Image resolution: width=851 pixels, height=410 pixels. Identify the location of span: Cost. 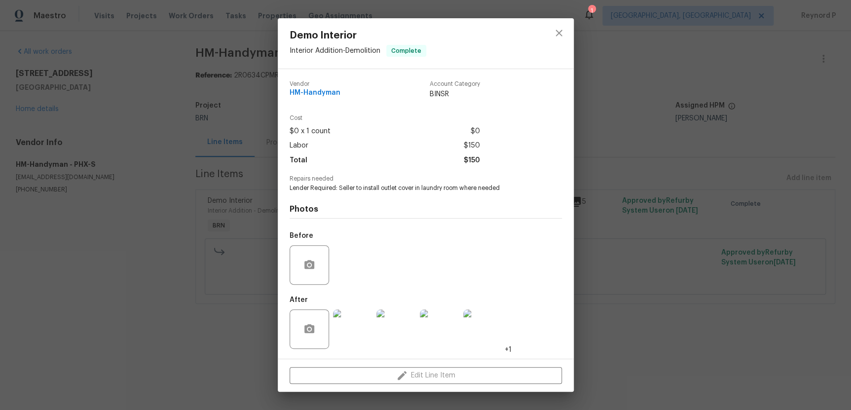
(385, 118).